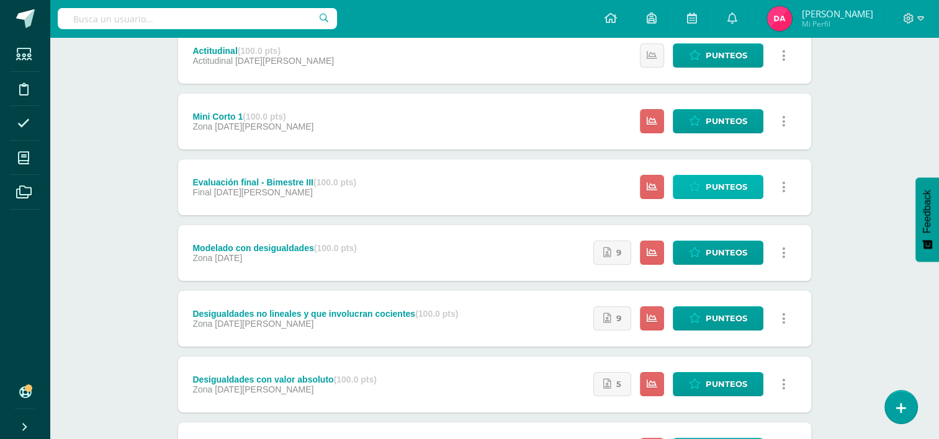  I want to click on div: Desigualdades no lineales y que involucran cocientes, so click(325, 314).